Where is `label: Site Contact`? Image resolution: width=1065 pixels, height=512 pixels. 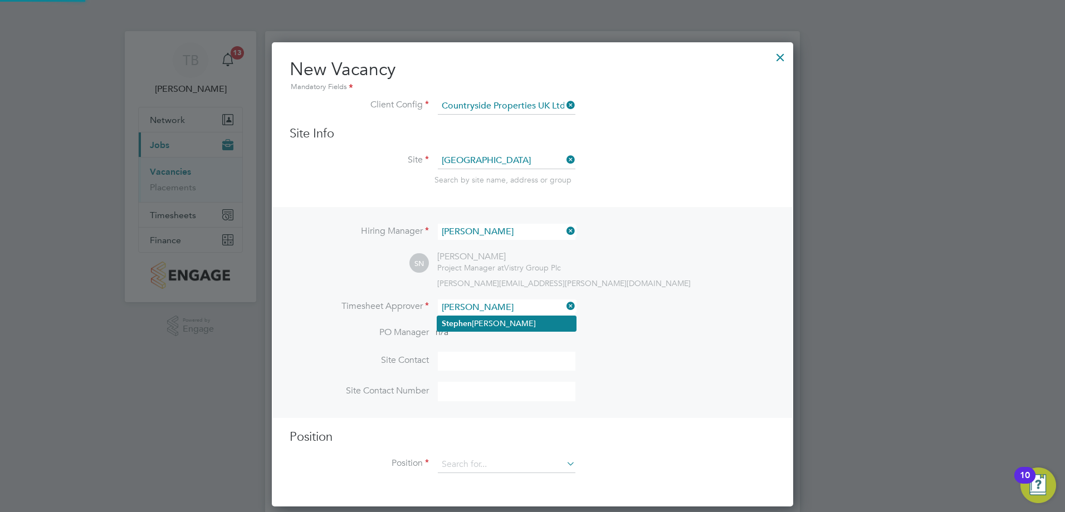 label: Site Contact is located at coordinates (359, 360).